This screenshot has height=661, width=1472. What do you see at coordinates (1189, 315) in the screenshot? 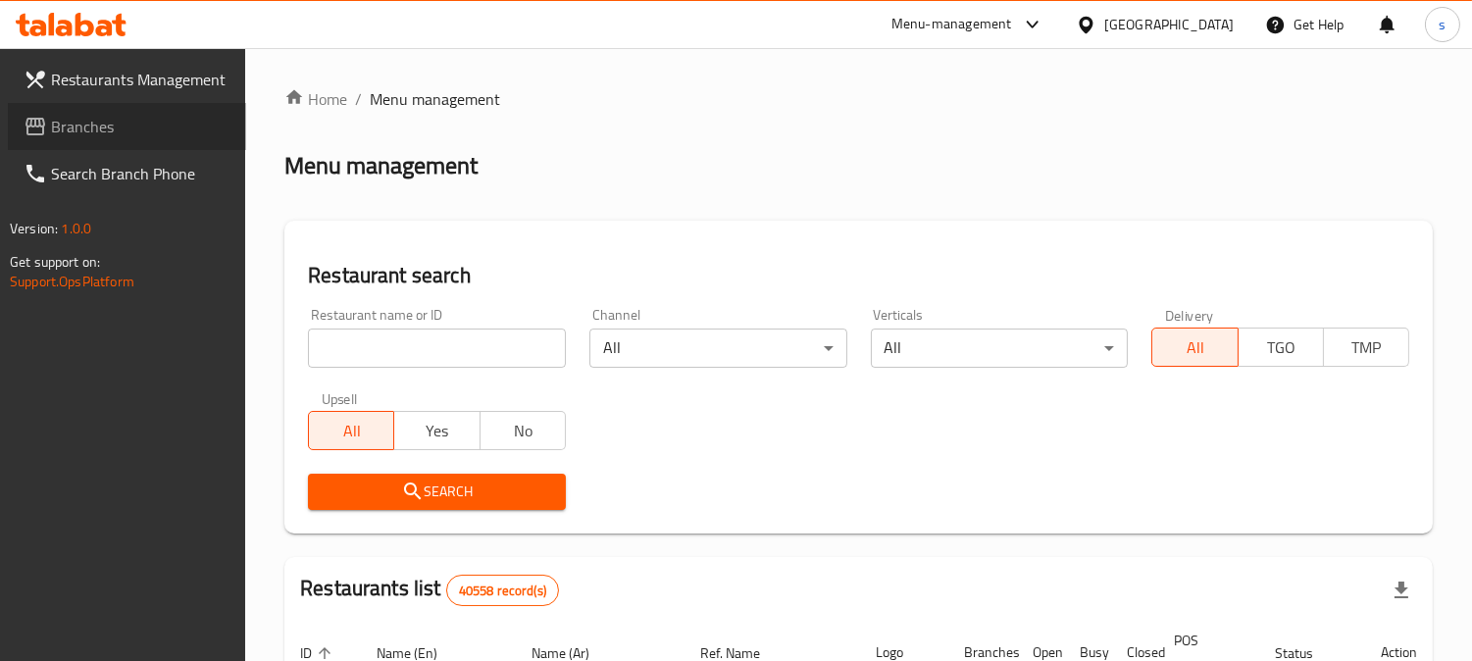
I see `label: Delivery` at bounding box center [1189, 315].